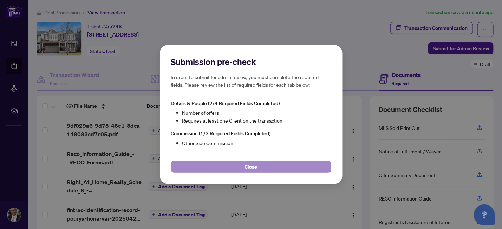  I want to click on h5: In order to submit for admin review, you must complete the required fields. Please review the lis..., so click(251, 81).